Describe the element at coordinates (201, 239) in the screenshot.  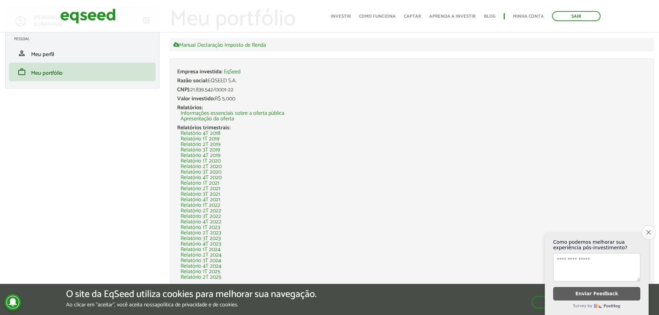
I see `a: Relatório 3T 2023` at that location.